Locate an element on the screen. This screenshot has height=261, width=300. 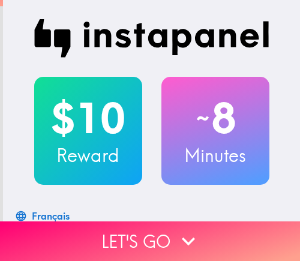
div: Français is located at coordinates (50, 216).